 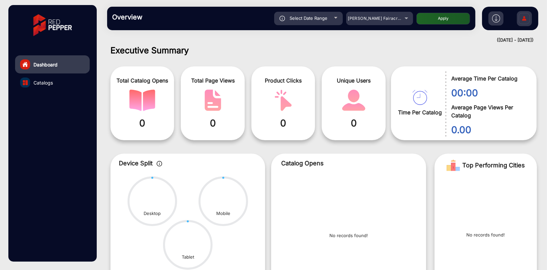 I want to click on span: Dashboard, so click(x=46, y=64).